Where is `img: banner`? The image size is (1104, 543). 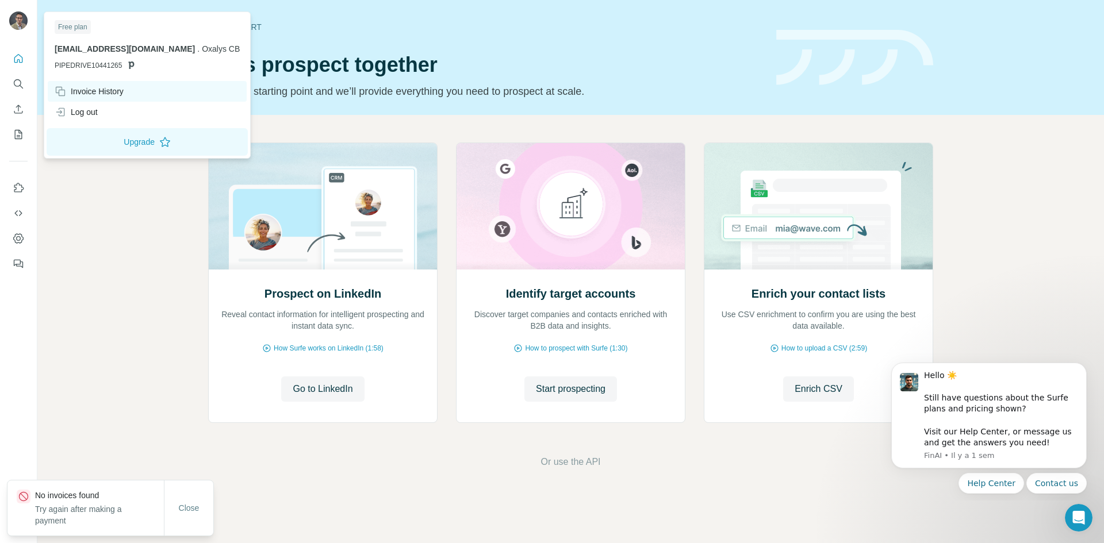 img: banner is located at coordinates (855, 58).